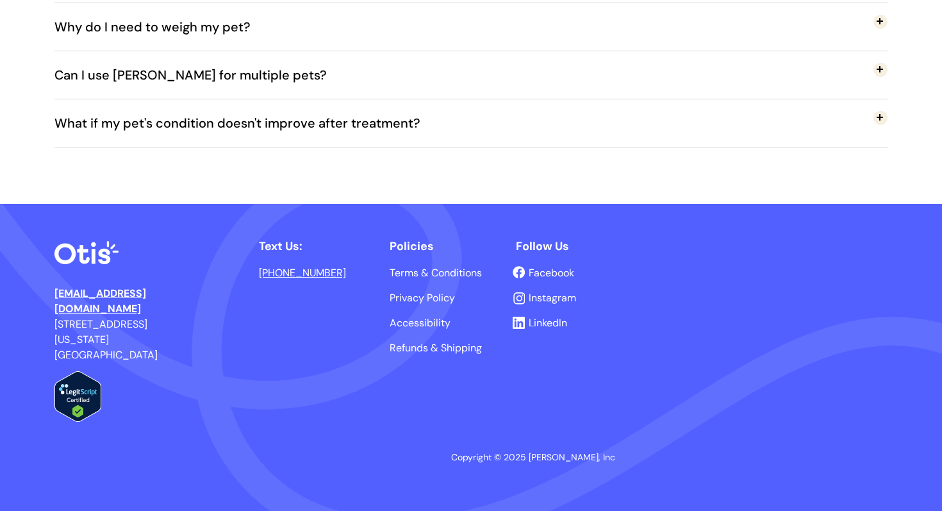 Image resolution: width=942 pixels, height=511 pixels. What do you see at coordinates (78, 396) in the screenshot?
I see `img: Verify Approval for www.otisforpets.com` at bounding box center [78, 396].